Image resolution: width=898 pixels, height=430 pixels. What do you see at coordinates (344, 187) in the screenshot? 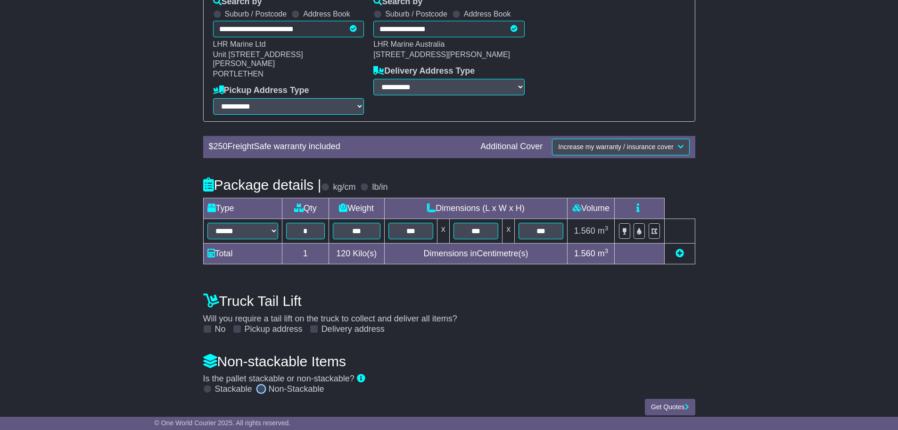
I see `label: kg/cm` at bounding box center [344, 187].